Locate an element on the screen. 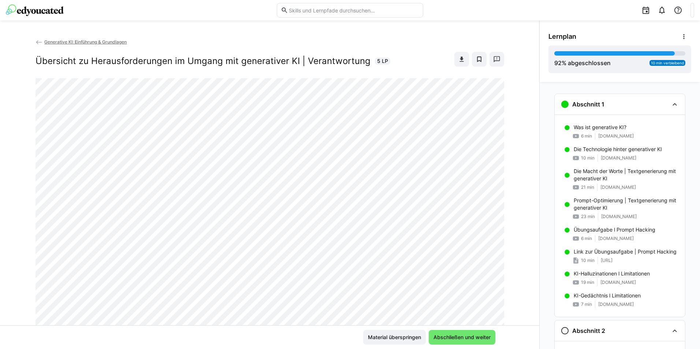  span: Generative KI: Einführung & Grundlagen is located at coordinates (85, 42).